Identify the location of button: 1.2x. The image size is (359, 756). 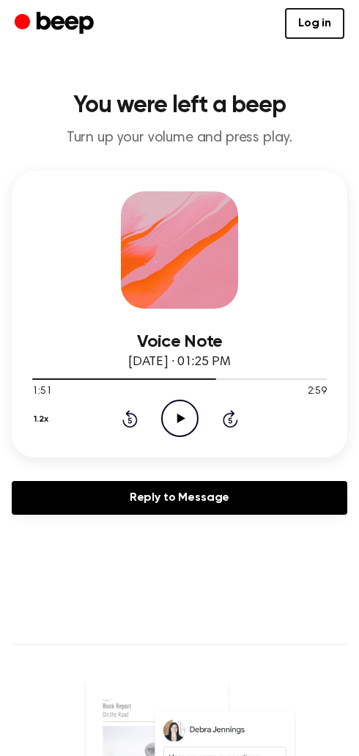
(43, 419).